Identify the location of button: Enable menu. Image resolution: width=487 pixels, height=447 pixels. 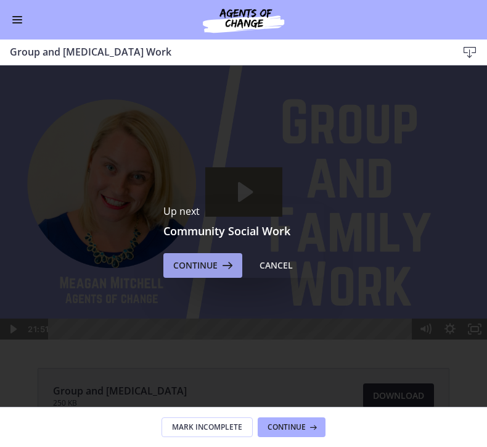
(17, 20).